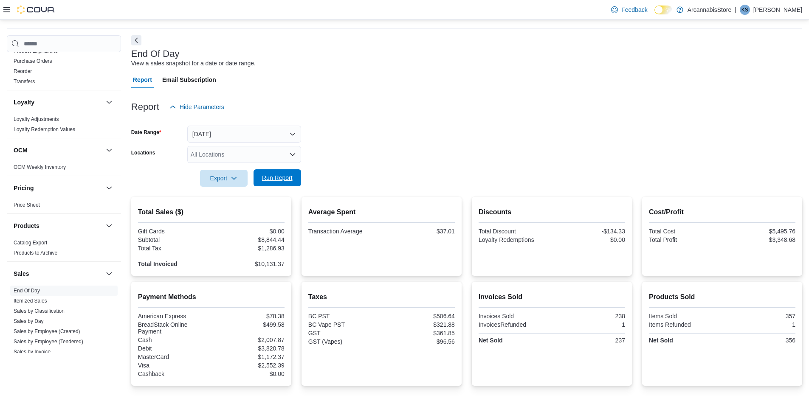 The image size is (809, 401). Describe the element at coordinates (514, 325) in the screenshot. I see `div: InvoicesRefunded` at that location.